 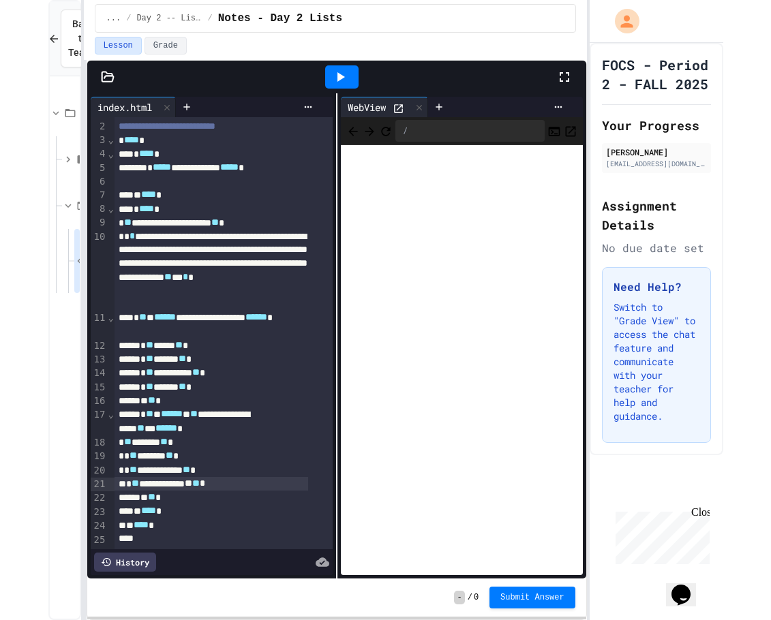 What do you see at coordinates (50, 346) in the screenshot?
I see `div: 12` at bounding box center [50, 346].